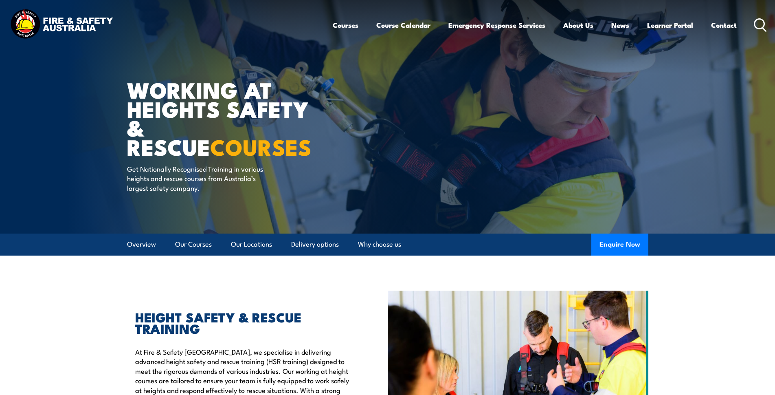 The height and width of the screenshot is (395, 775). Describe the element at coordinates (670, 25) in the screenshot. I see `a: Learner Portal` at that location.